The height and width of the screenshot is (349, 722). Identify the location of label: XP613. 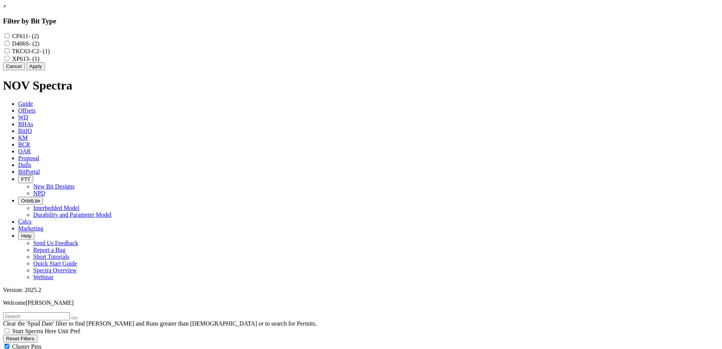
(26, 59).